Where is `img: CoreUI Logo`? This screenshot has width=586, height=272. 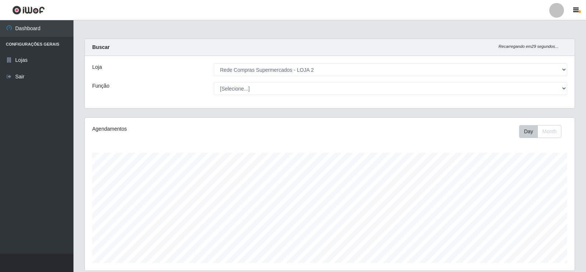
img: CoreUI Logo is located at coordinates (28, 10).